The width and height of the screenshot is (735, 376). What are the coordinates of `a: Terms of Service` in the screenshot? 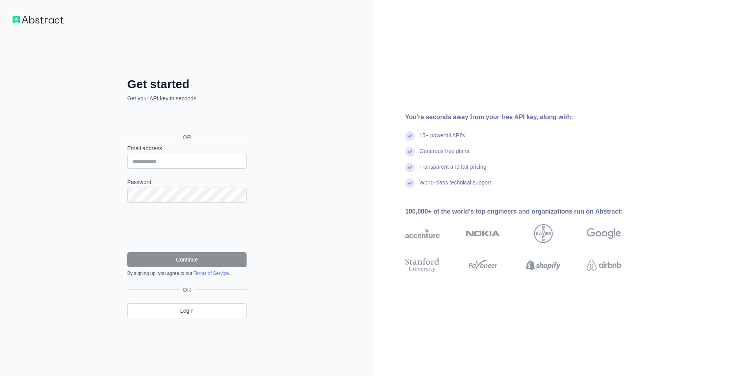 It's located at (211, 273).